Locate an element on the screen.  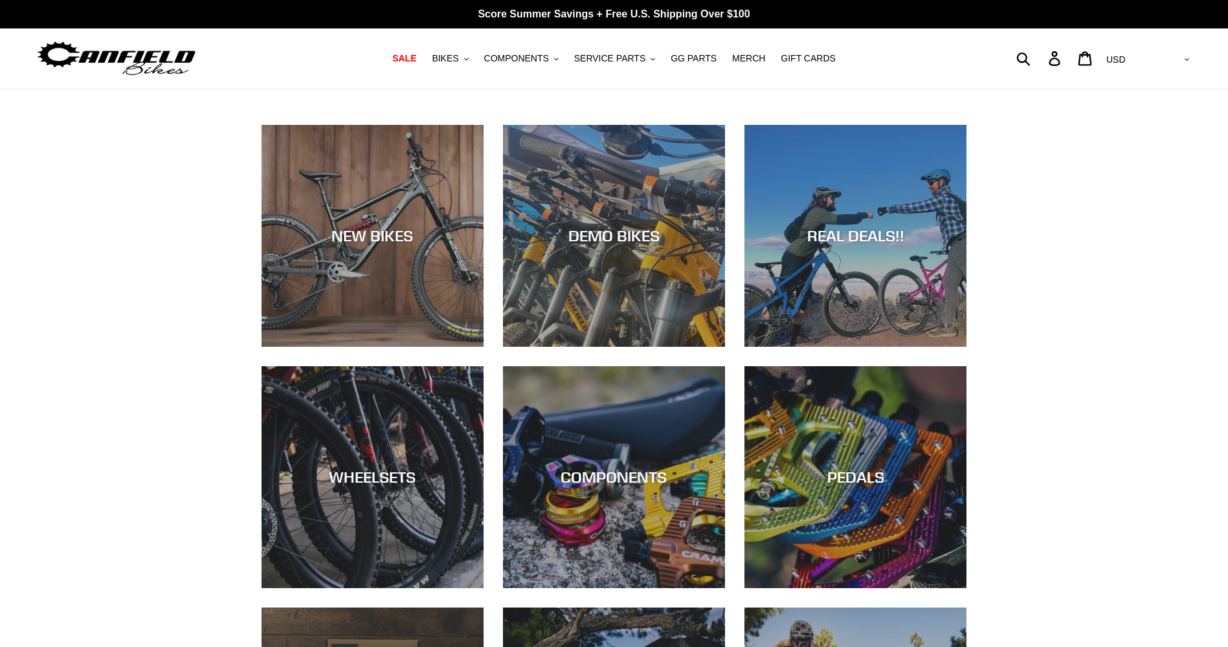
a: SALE is located at coordinates (404, 58).